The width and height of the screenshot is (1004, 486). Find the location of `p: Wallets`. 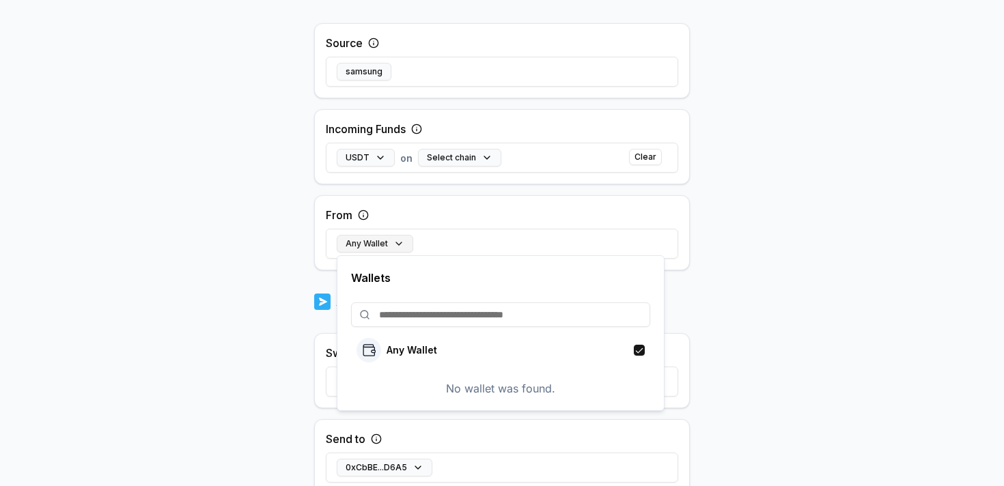

p: Wallets is located at coordinates (500, 278).